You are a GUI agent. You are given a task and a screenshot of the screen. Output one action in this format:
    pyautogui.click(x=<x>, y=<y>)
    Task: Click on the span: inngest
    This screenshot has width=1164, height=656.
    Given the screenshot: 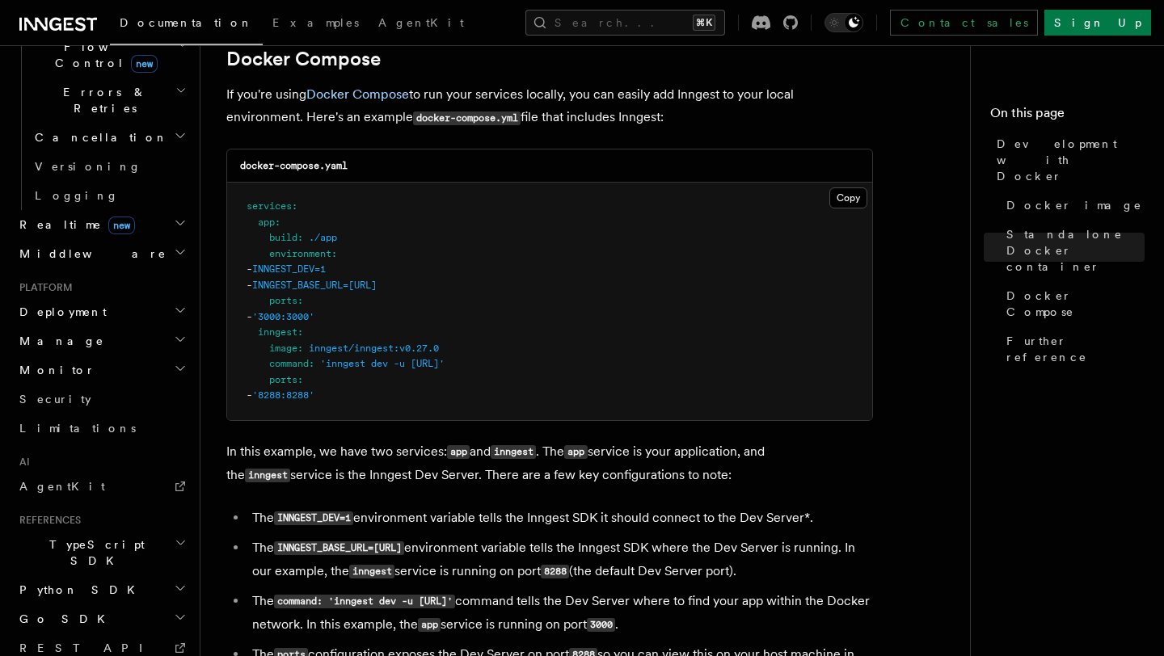 What is the action you would take?
    pyautogui.click(x=277, y=332)
    